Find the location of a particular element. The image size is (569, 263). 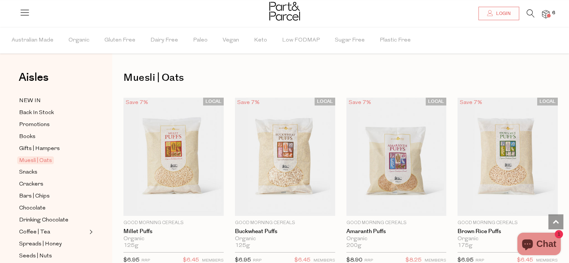

a: Login is located at coordinates (499, 13).